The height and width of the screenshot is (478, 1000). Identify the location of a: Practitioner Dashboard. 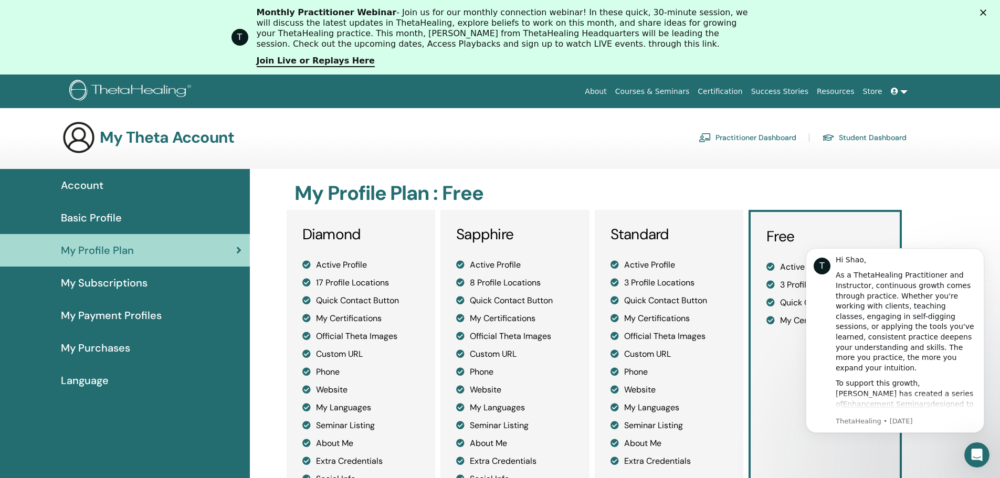
(748, 138).